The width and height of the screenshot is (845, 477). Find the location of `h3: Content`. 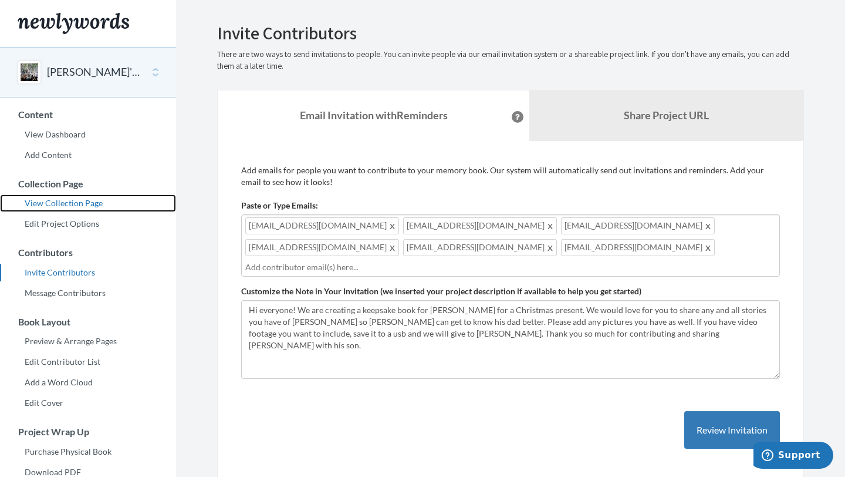

h3: Content is located at coordinates (88, 114).